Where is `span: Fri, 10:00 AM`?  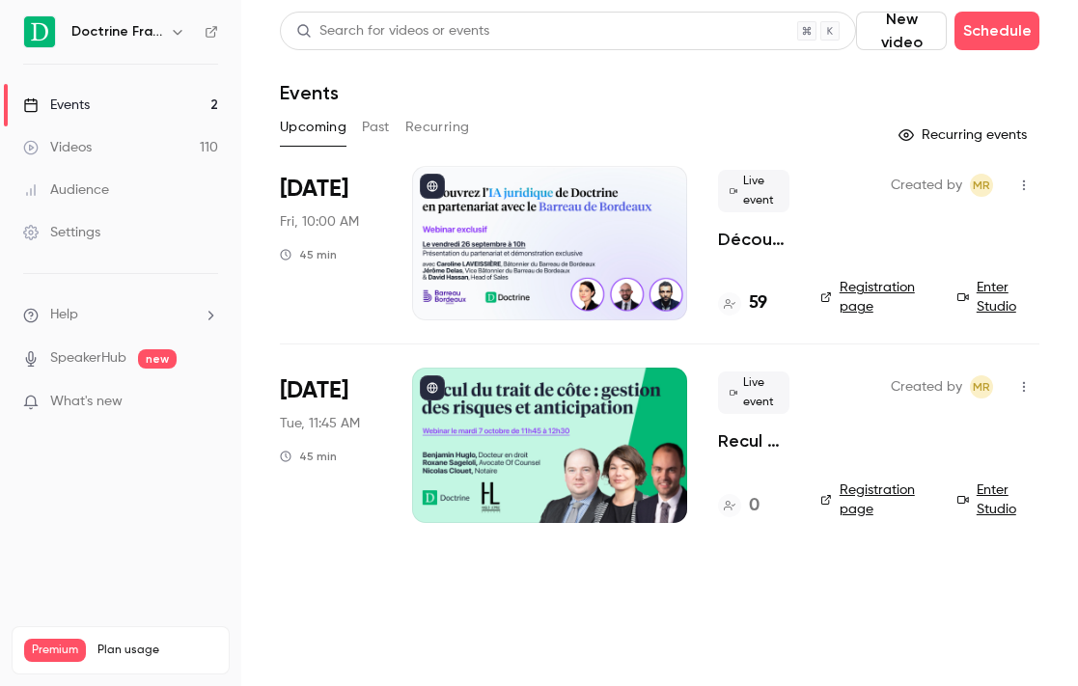
span: Fri, 10:00 AM is located at coordinates (319, 222).